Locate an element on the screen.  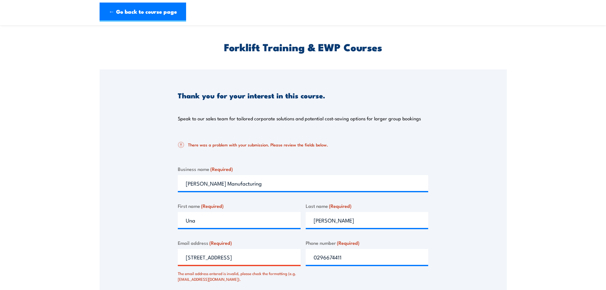
p: Speak to our sales team for tailored corporate solutions and potential cost-saving options for la... is located at coordinates (299, 118).